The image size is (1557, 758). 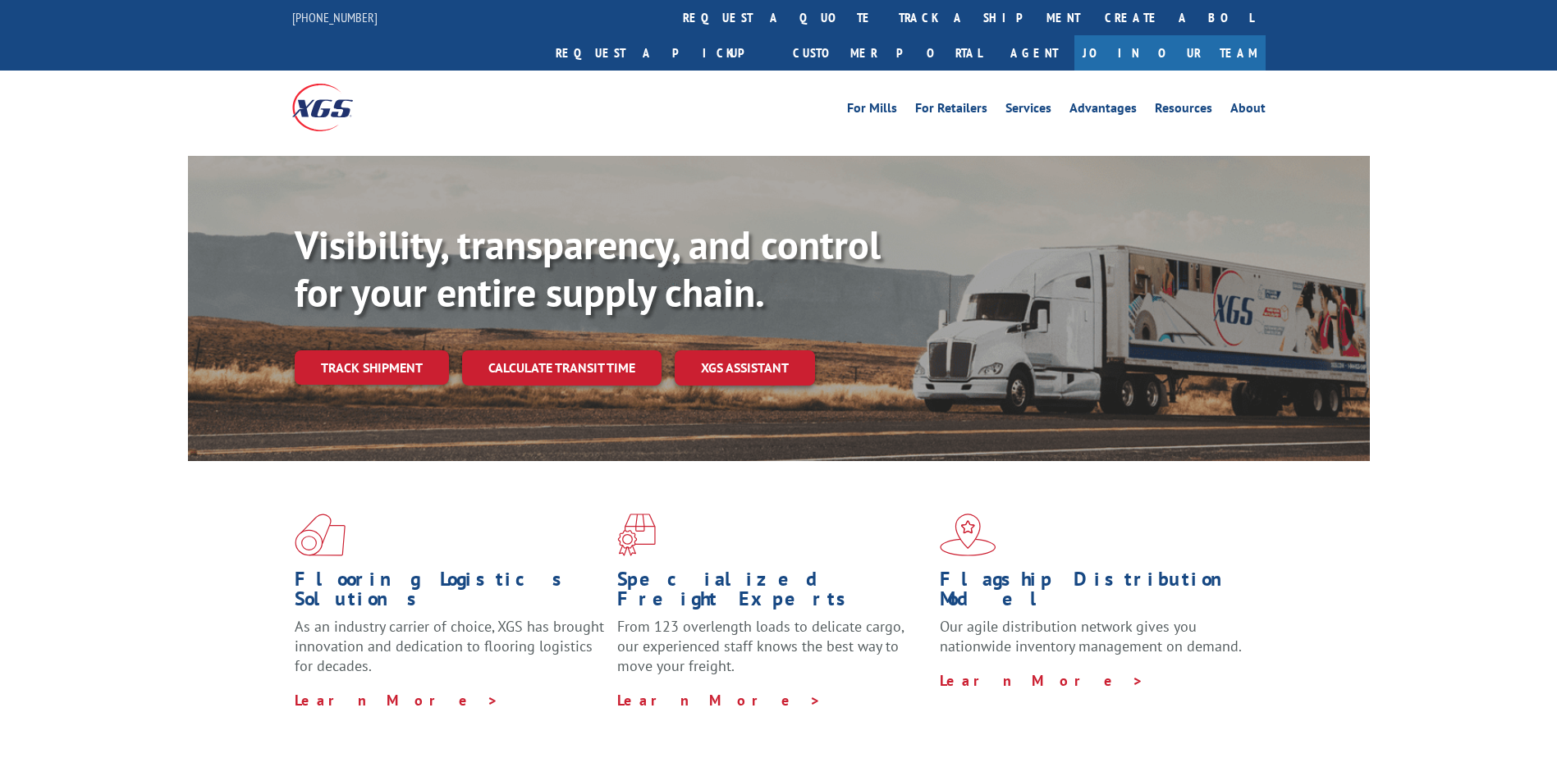 What do you see at coordinates (744, 368) in the screenshot?
I see `a: XGS ASSISTANT` at bounding box center [744, 368].